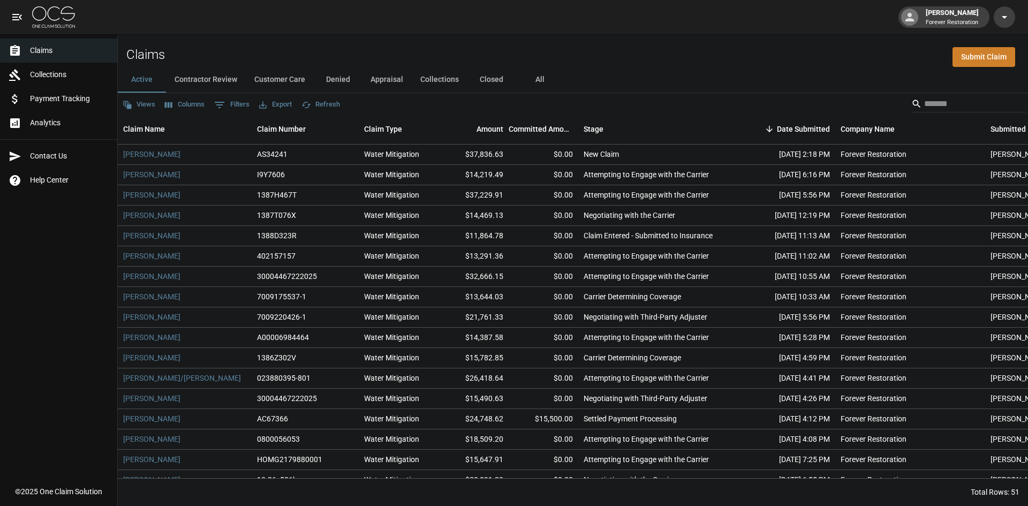 The image size is (1028, 506). What do you see at coordinates (146, 55) in the screenshot?
I see `h2: Claims` at bounding box center [146, 55].